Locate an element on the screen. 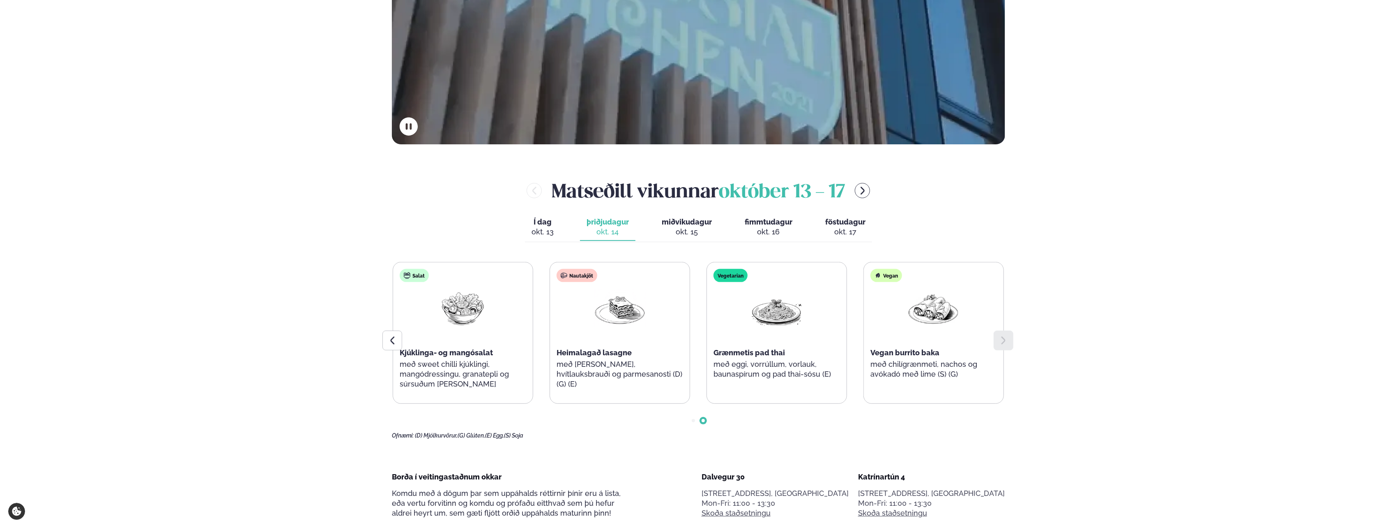 The image size is (1397, 528). button: föstudagur okt. 17 is located at coordinates (846, 227).